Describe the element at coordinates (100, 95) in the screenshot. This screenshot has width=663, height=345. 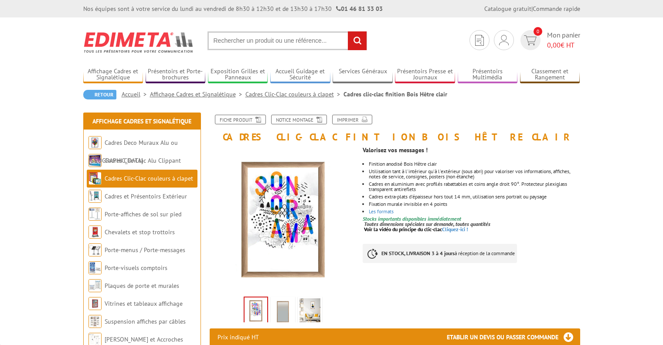
I see `a: Retour` at that location.